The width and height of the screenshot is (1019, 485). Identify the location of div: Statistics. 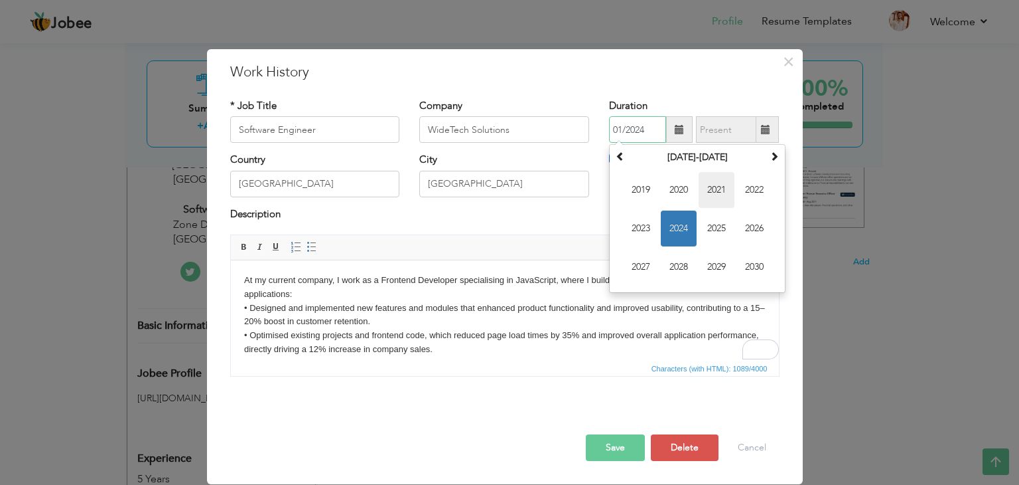
(710, 368).